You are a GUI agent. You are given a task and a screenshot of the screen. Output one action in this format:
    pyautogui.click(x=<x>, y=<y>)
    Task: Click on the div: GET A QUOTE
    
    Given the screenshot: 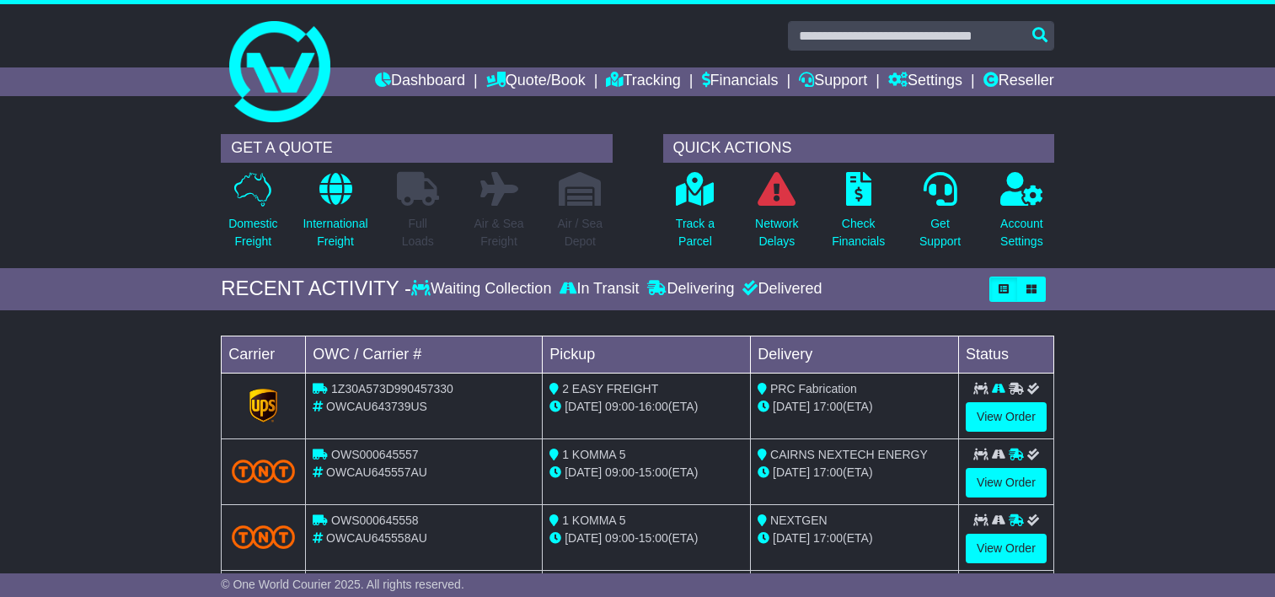 What is the action you would take?
    pyautogui.click(x=416, y=148)
    